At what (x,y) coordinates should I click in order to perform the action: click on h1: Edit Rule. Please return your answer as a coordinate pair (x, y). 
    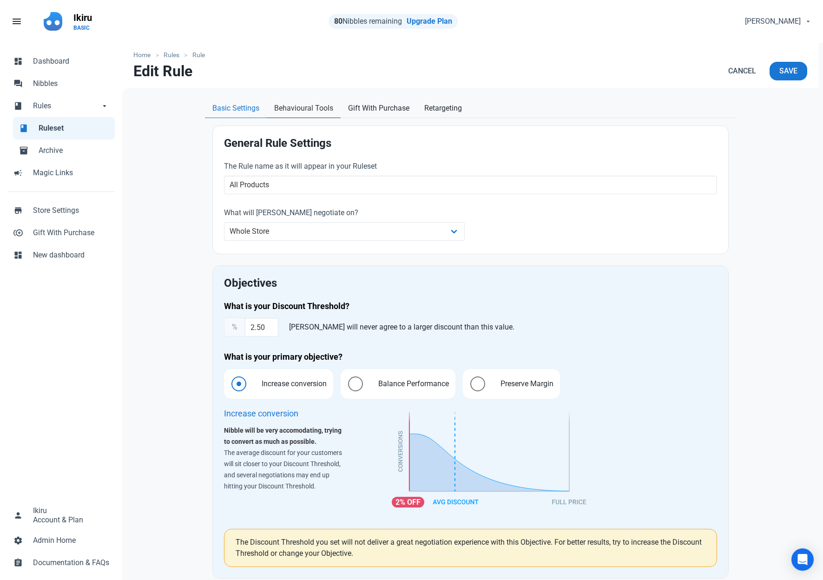
    Looking at the image, I should click on (163, 71).